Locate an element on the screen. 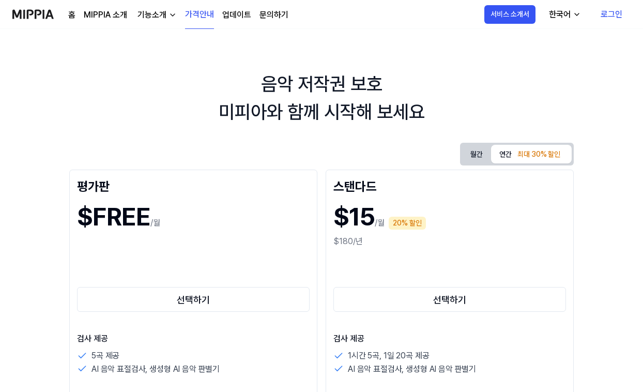 The image size is (643, 392). a: 가격안내 is located at coordinates (199, 14).